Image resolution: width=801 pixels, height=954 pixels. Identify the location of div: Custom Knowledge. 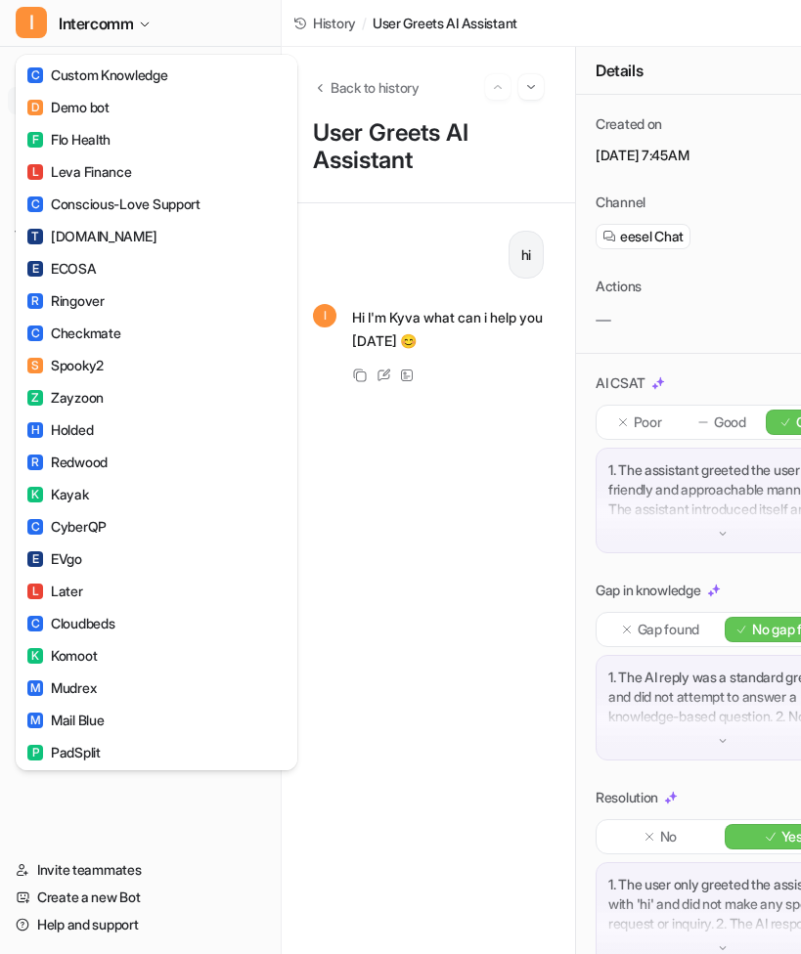
(98, 74).